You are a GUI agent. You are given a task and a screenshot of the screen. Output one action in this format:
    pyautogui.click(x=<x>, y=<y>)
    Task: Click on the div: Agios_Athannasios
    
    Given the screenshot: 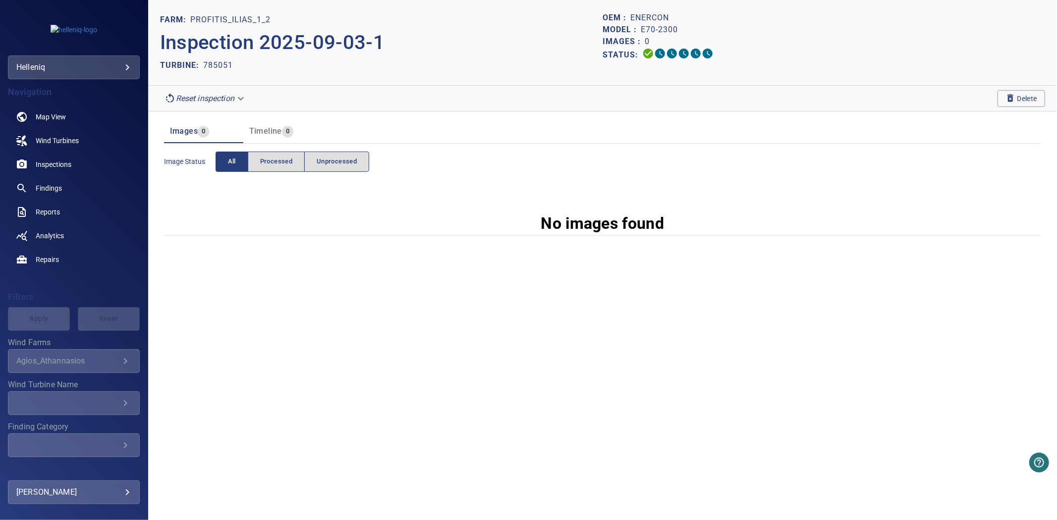 What is the action you would take?
    pyautogui.click(x=68, y=361)
    